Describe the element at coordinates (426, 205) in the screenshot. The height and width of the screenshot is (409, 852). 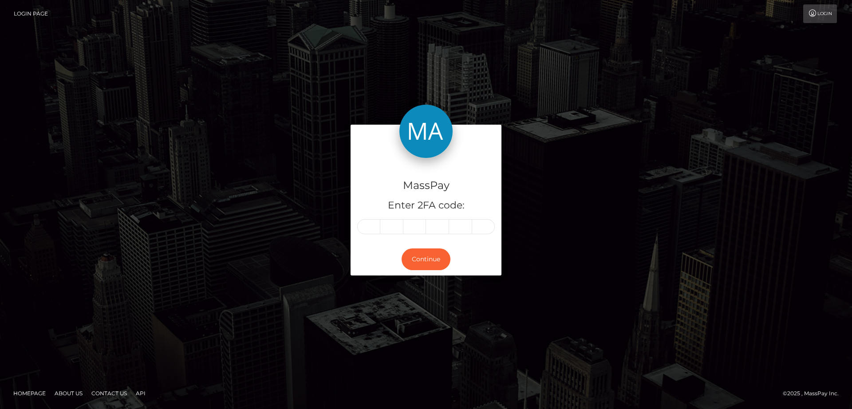
I see `h5: Enter 2FA code:` at that location.